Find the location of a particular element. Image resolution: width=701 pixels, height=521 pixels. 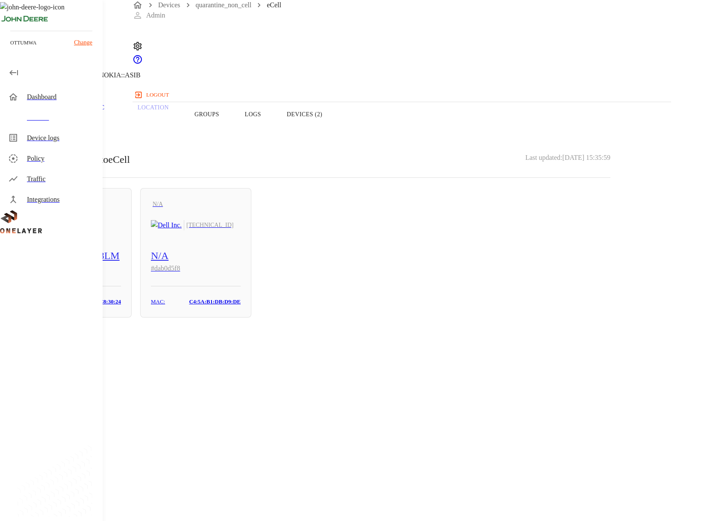

a: Devices is located at coordinates (169, 5).